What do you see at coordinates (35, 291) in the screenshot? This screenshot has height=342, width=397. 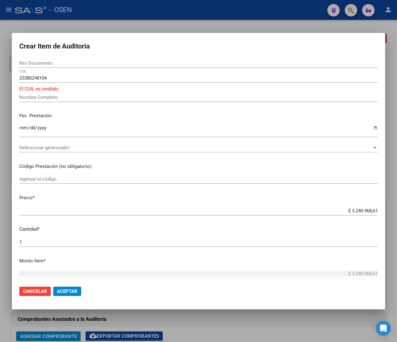 I see `span: Cancelar` at bounding box center [35, 291].